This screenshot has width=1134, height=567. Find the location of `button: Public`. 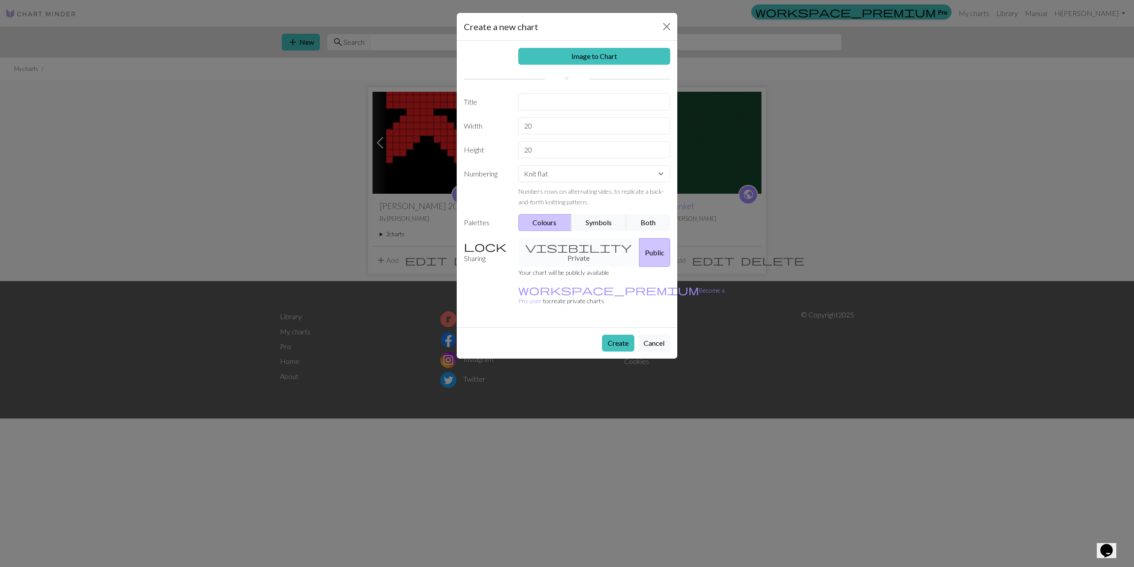

button: Public is located at coordinates (655, 252).